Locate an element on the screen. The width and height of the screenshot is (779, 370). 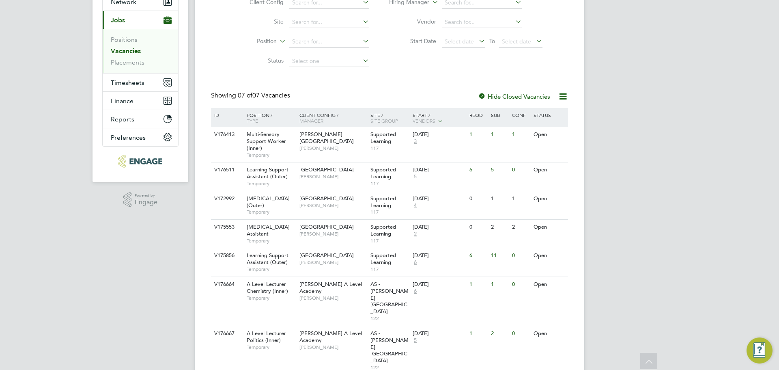
span: A Level Lecturer Politics (Inner) is located at coordinates (266, 336).